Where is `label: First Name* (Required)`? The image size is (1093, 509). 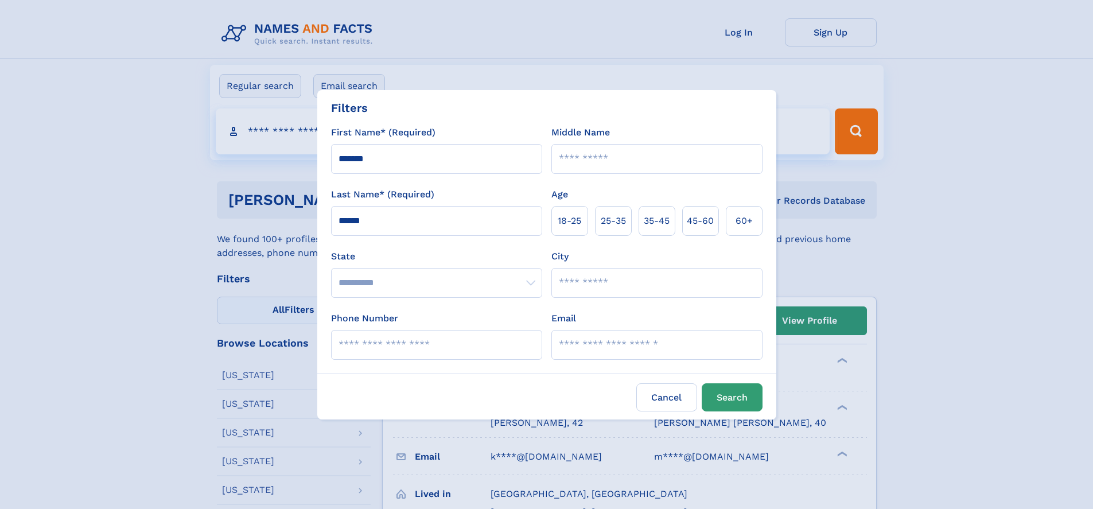 label: First Name* (Required) is located at coordinates (383, 133).